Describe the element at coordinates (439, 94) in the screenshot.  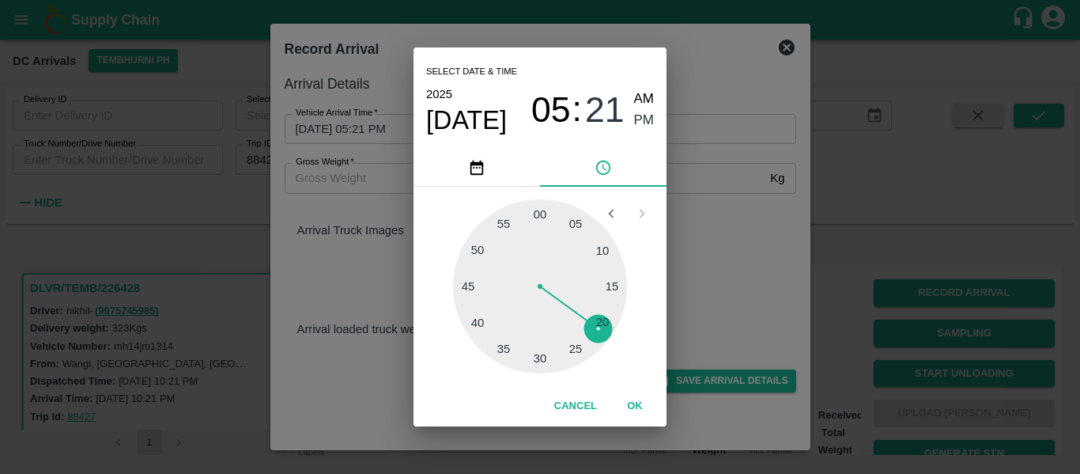
I see `button: 2025` at that location.